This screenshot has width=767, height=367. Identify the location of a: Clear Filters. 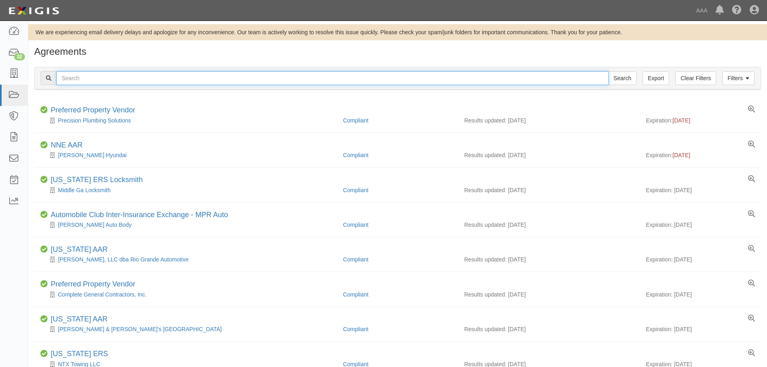
(696, 78).